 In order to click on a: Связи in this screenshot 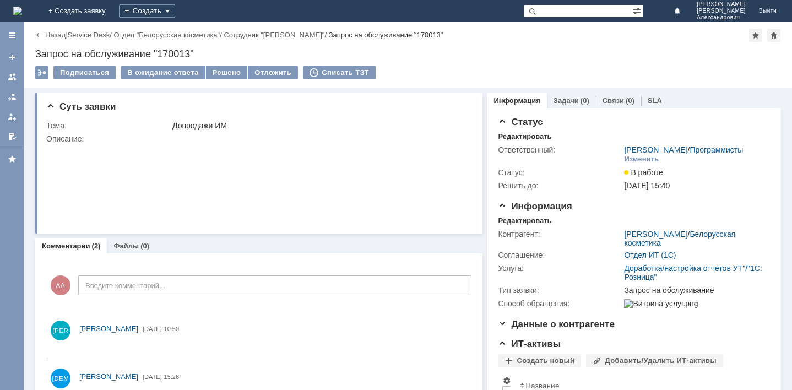, I will do `click(613, 100)`.